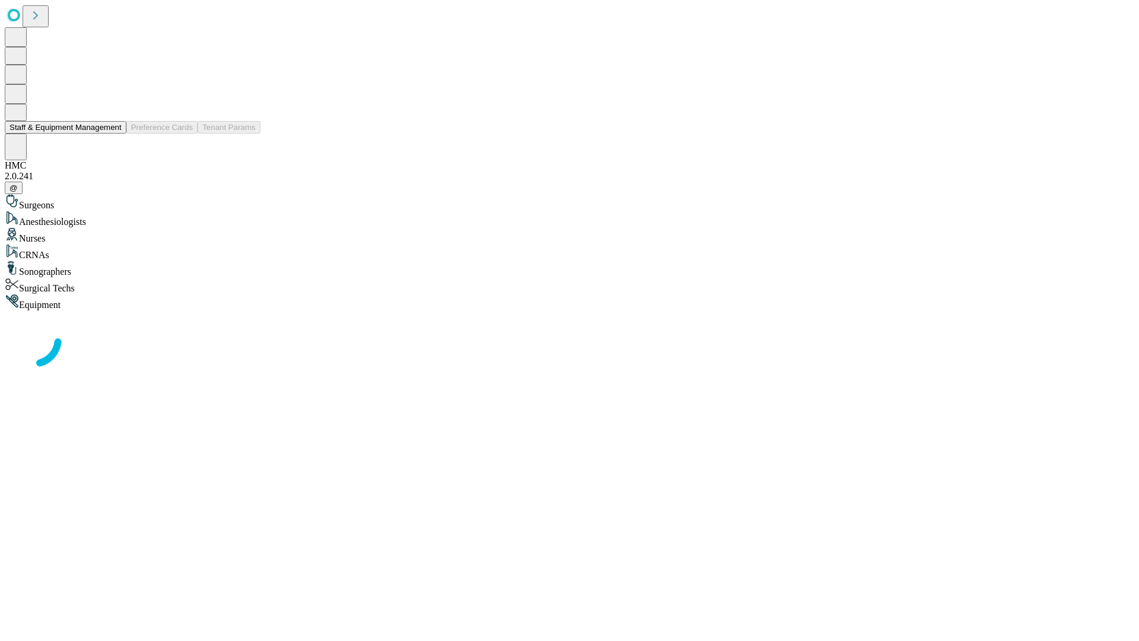 The height and width of the screenshot is (641, 1139). What do you see at coordinates (570, 166) in the screenshot?
I see `div: HMC` at bounding box center [570, 166].